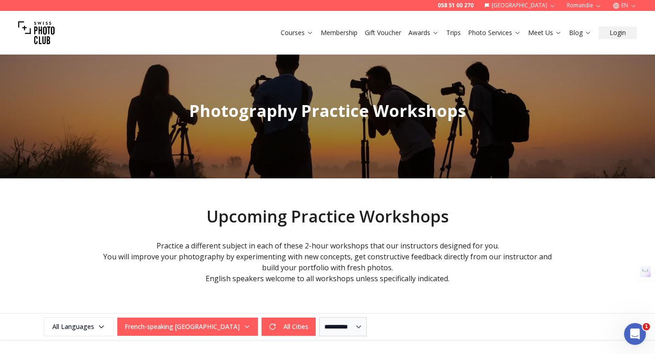  I want to click on a: Membership, so click(339, 33).